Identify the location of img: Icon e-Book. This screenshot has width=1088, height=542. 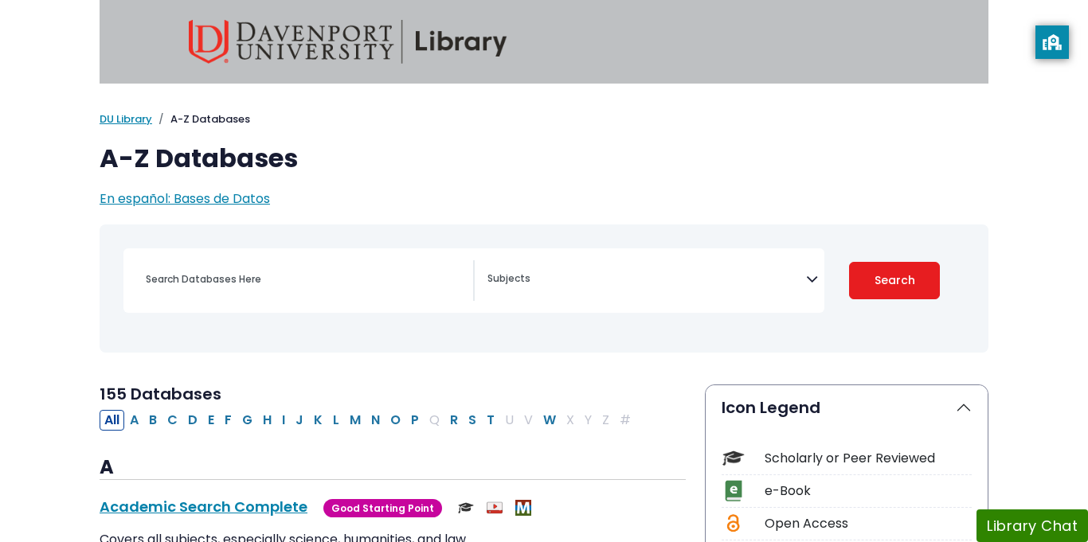
(732, 490).